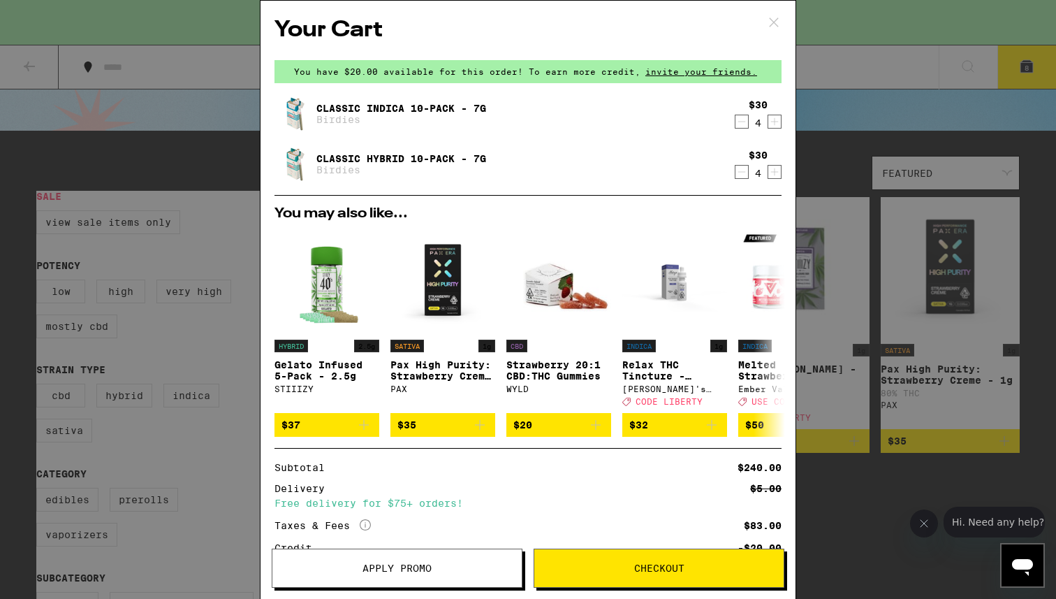 This screenshot has width=1056, height=599. I want to click on span: $50, so click(754, 425).